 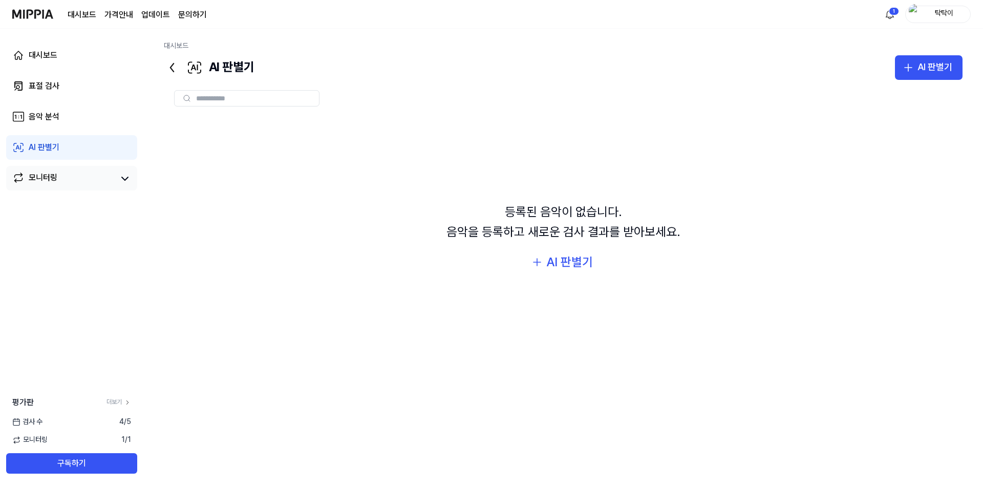 I want to click on a: 표절 검사, so click(x=72, y=86).